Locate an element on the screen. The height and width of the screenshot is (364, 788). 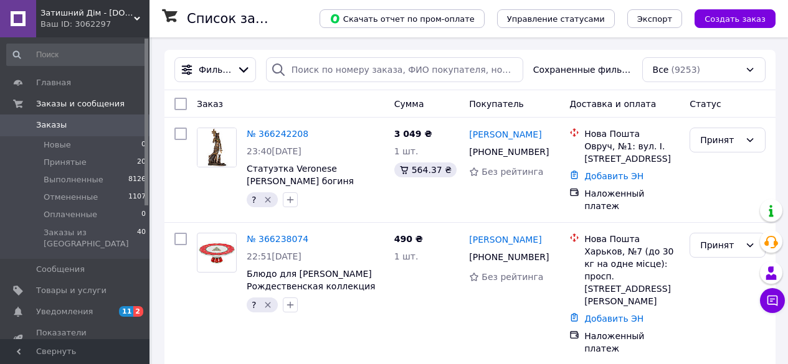
span: Заказы is located at coordinates (51, 125).